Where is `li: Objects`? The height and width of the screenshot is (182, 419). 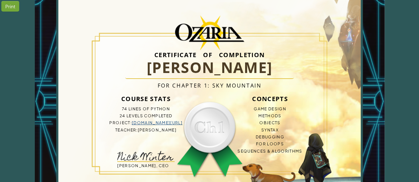
li: Objects is located at coordinates (270, 123).